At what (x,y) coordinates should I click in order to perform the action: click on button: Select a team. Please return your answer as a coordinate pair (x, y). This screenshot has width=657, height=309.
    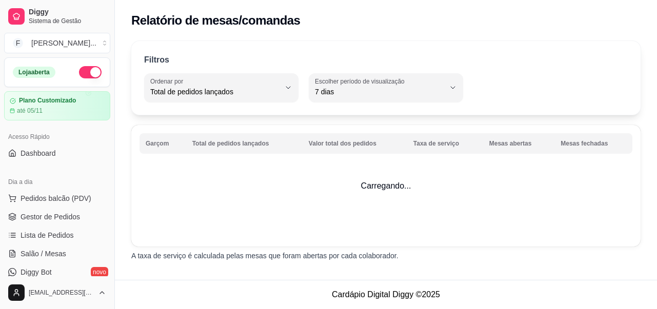
    Looking at the image, I should click on (57, 43).